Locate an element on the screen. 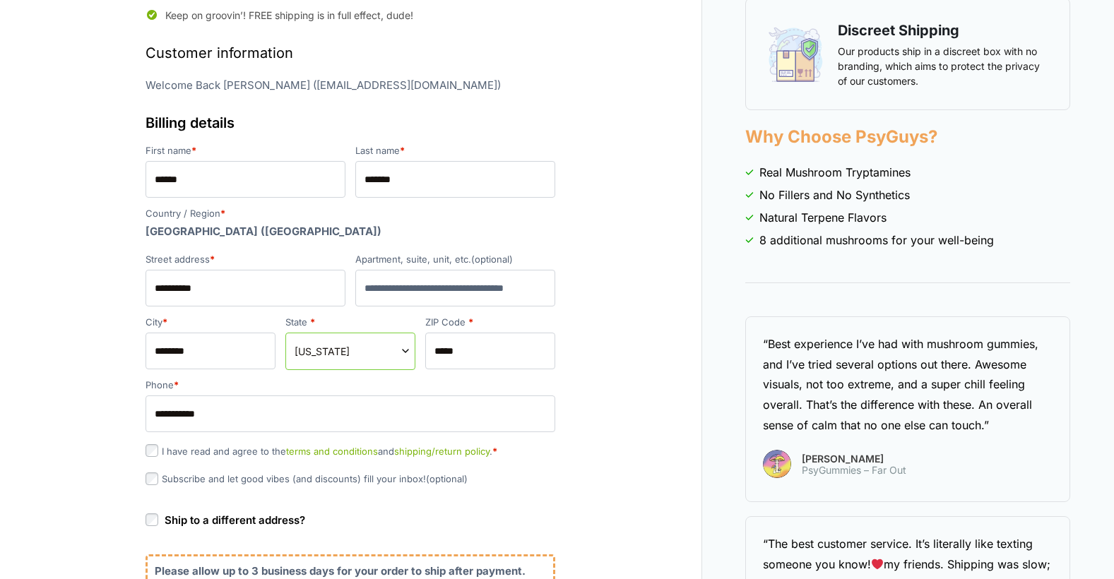  label: Street address is located at coordinates (245, 259).